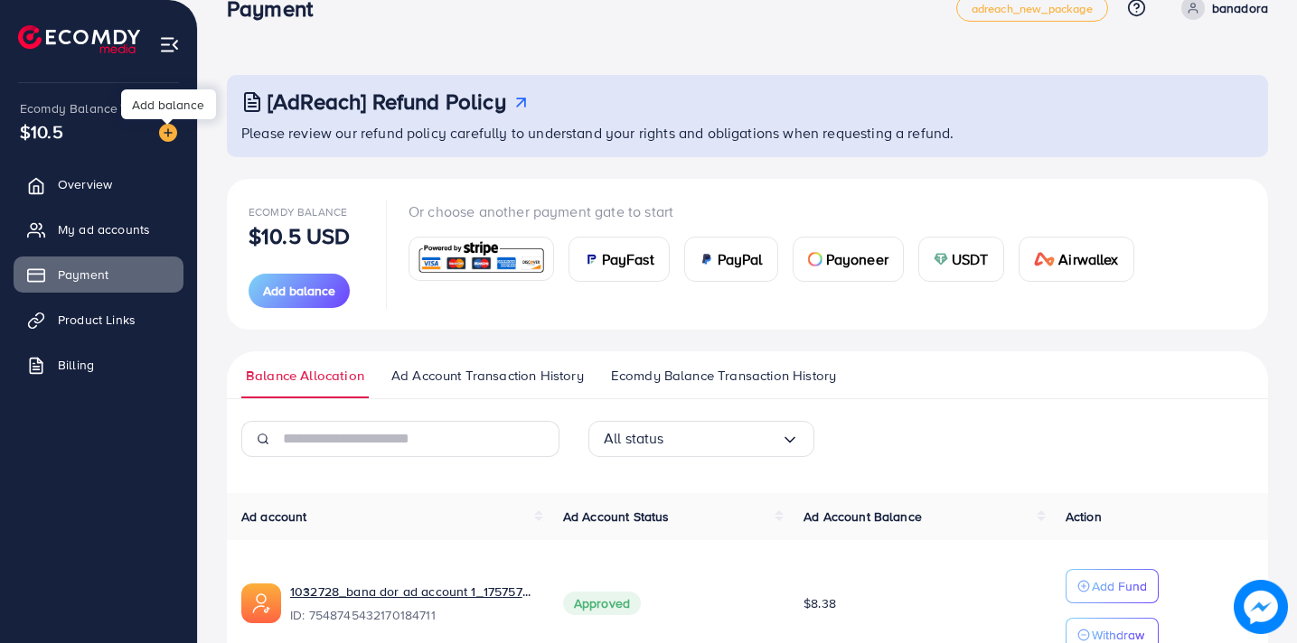 This screenshot has width=1297, height=643. Describe the element at coordinates (731, 259) in the screenshot. I see `a: cardPayPal` at that location.